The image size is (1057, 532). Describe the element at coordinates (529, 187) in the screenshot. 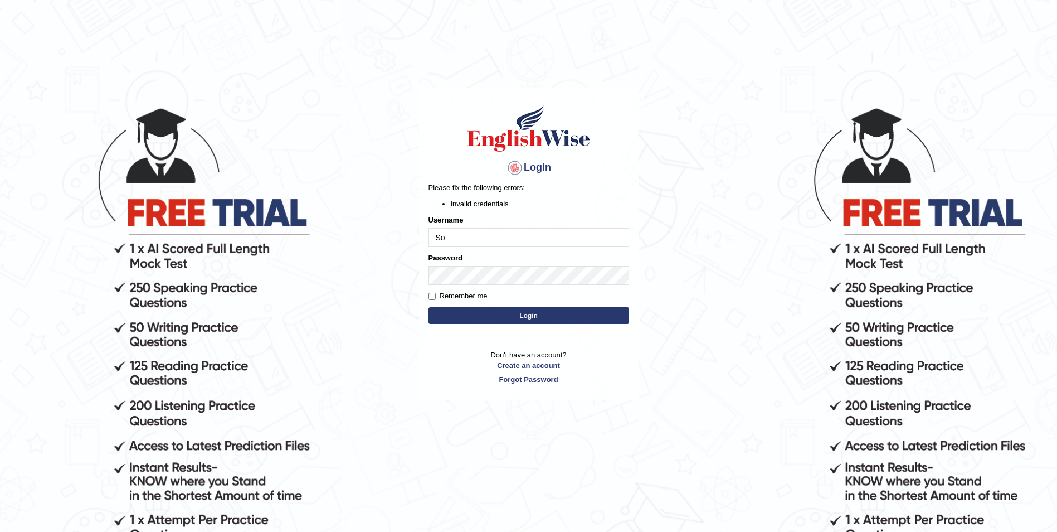

I see `p: Please fix the following errors:` at that location.